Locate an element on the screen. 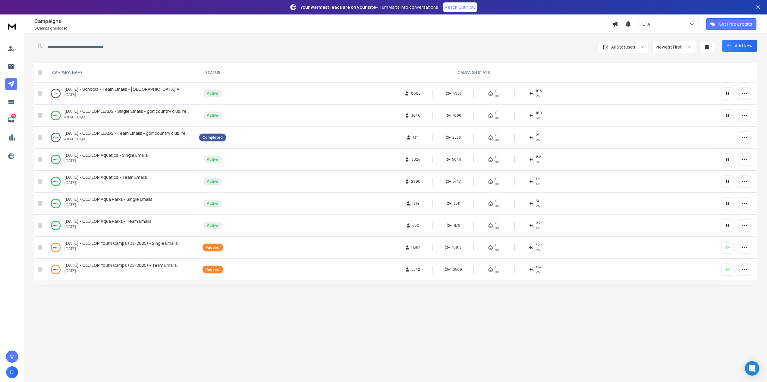 The height and width of the screenshot is (382, 767). span: 2536 is located at coordinates (457, 137).